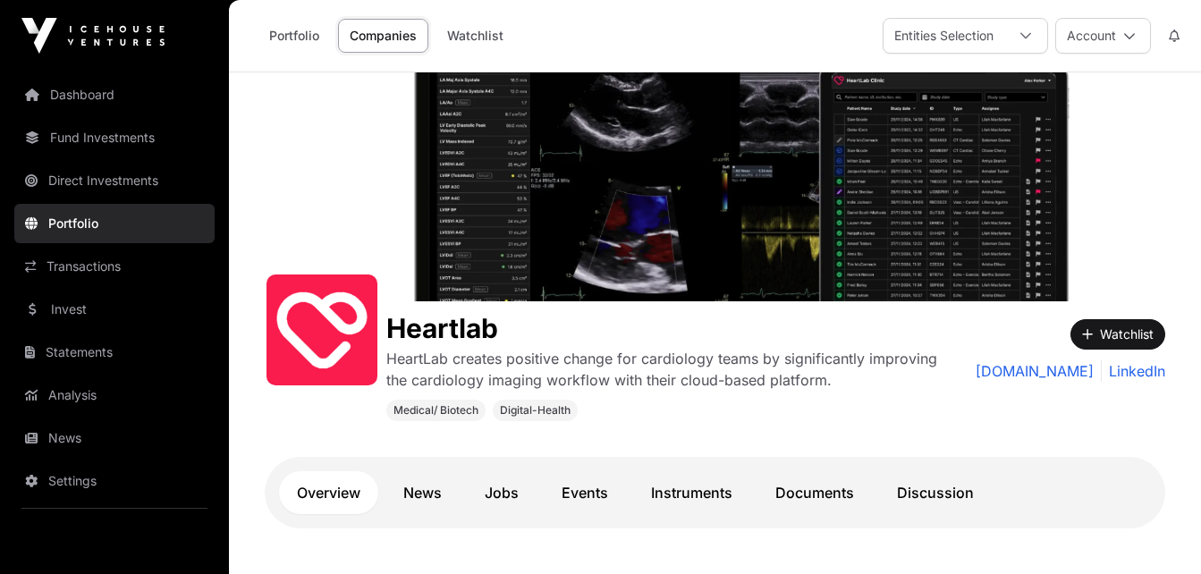 This screenshot has width=1201, height=574. Describe the element at coordinates (943, 36) in the screenshot. I see `div: Entities Selection` at that location.